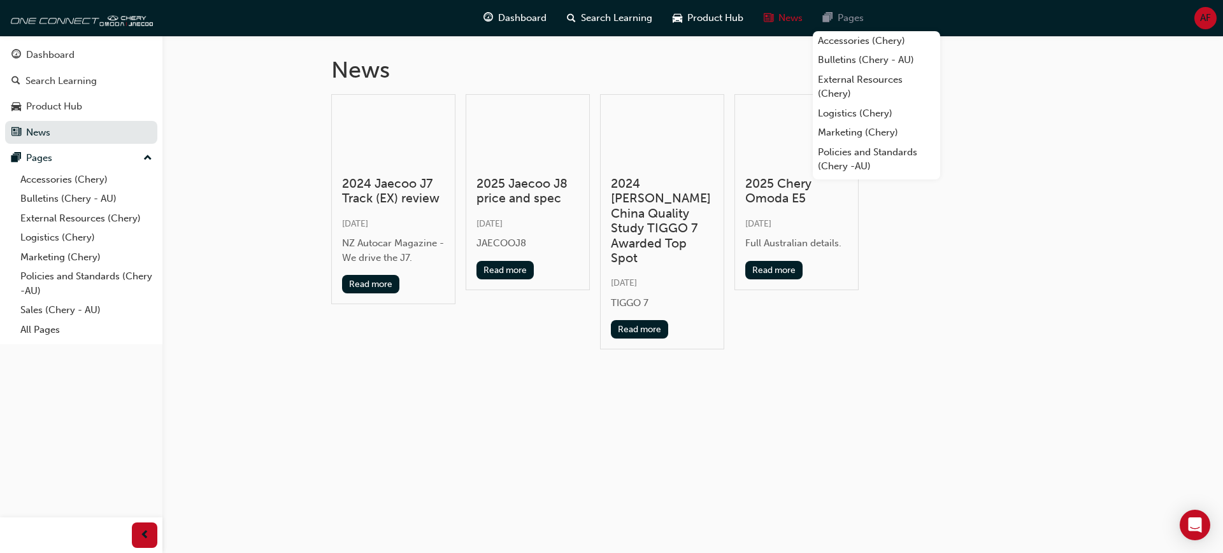 This screenshot has height=553, width=1223. I want to click on a: search-iconSearch Learning, so click(610, 18).